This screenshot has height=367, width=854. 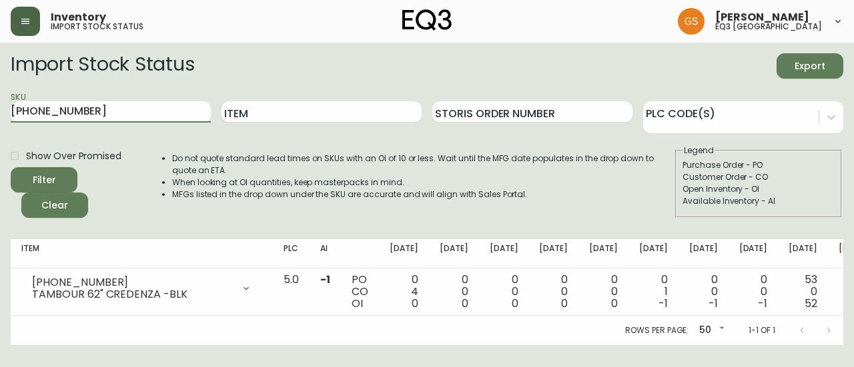 What do you see at coordinates (423, 195) in the screenshot?
I see `li: MFGs listed in the drop down under the SKU are accurate and will align with Sales Portal.` at bounding box center [423, 195].